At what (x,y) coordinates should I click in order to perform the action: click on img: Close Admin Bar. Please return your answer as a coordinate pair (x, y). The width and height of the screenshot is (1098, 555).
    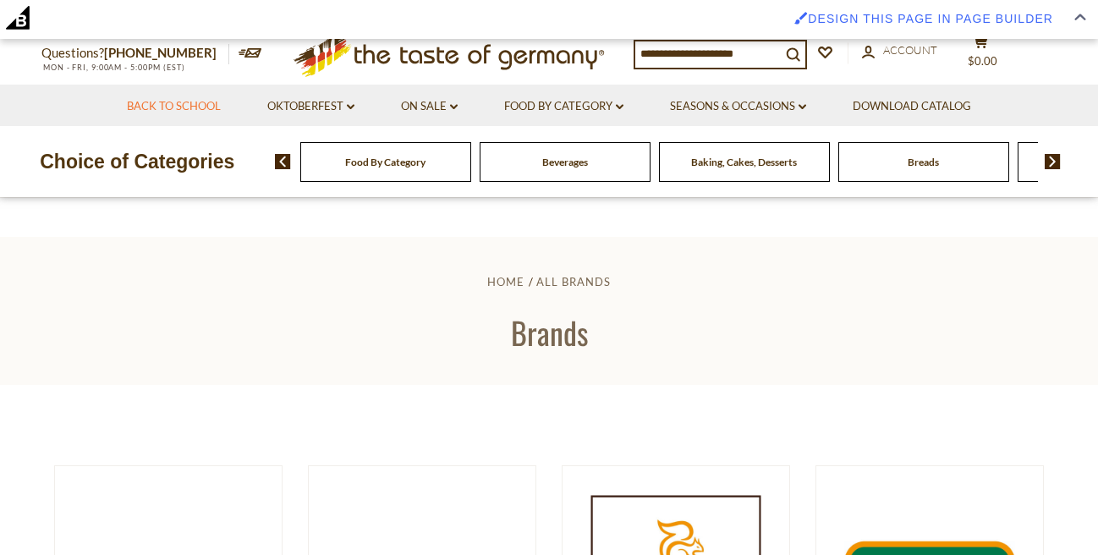
    Looking at the image, I should click on (1080, 17).